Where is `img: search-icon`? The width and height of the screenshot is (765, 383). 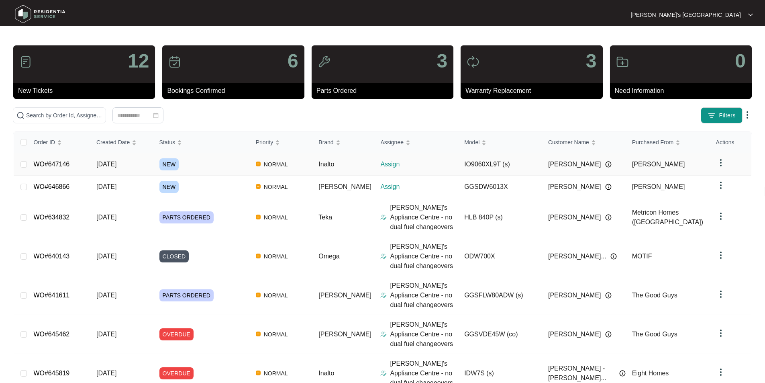 img: search-icon is located at coordinates (20, 115).